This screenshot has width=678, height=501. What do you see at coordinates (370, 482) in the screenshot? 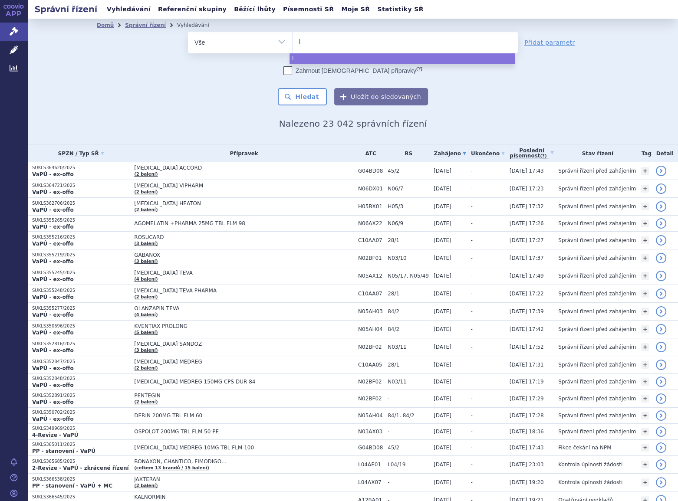
I see `span: L04AX07` at bounding box center [370, 482].